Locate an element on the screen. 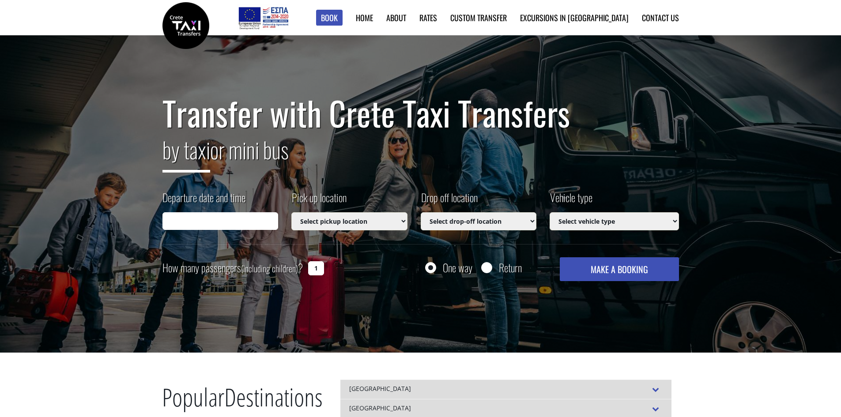  a: Book is located at coordinates (329, 18).